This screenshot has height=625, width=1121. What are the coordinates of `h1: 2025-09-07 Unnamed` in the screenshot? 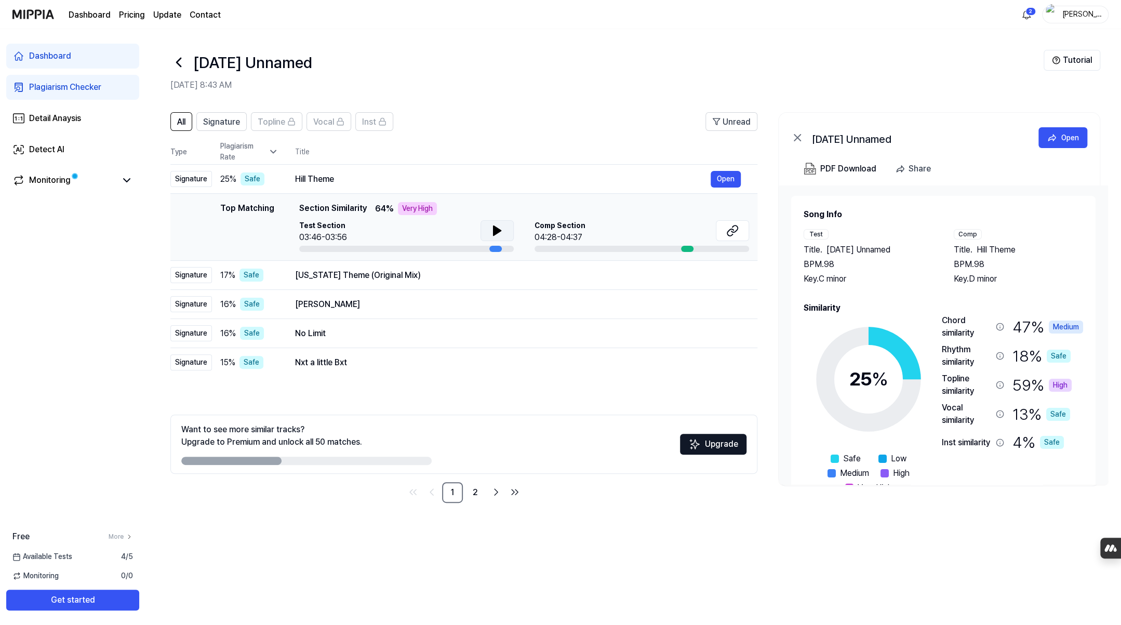 It's located at (252, 62).